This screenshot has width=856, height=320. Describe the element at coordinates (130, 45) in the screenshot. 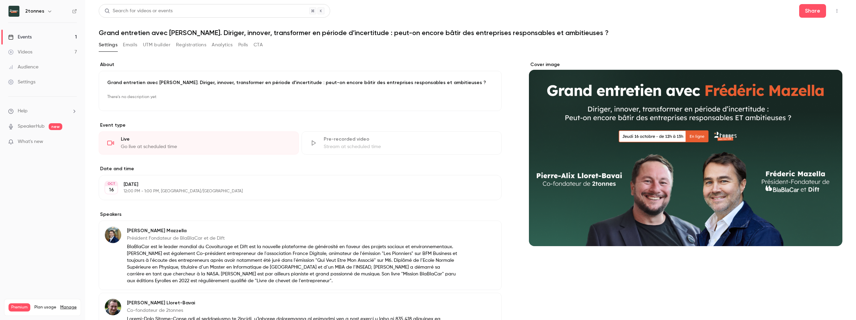

I see `button: Emails` at that location.